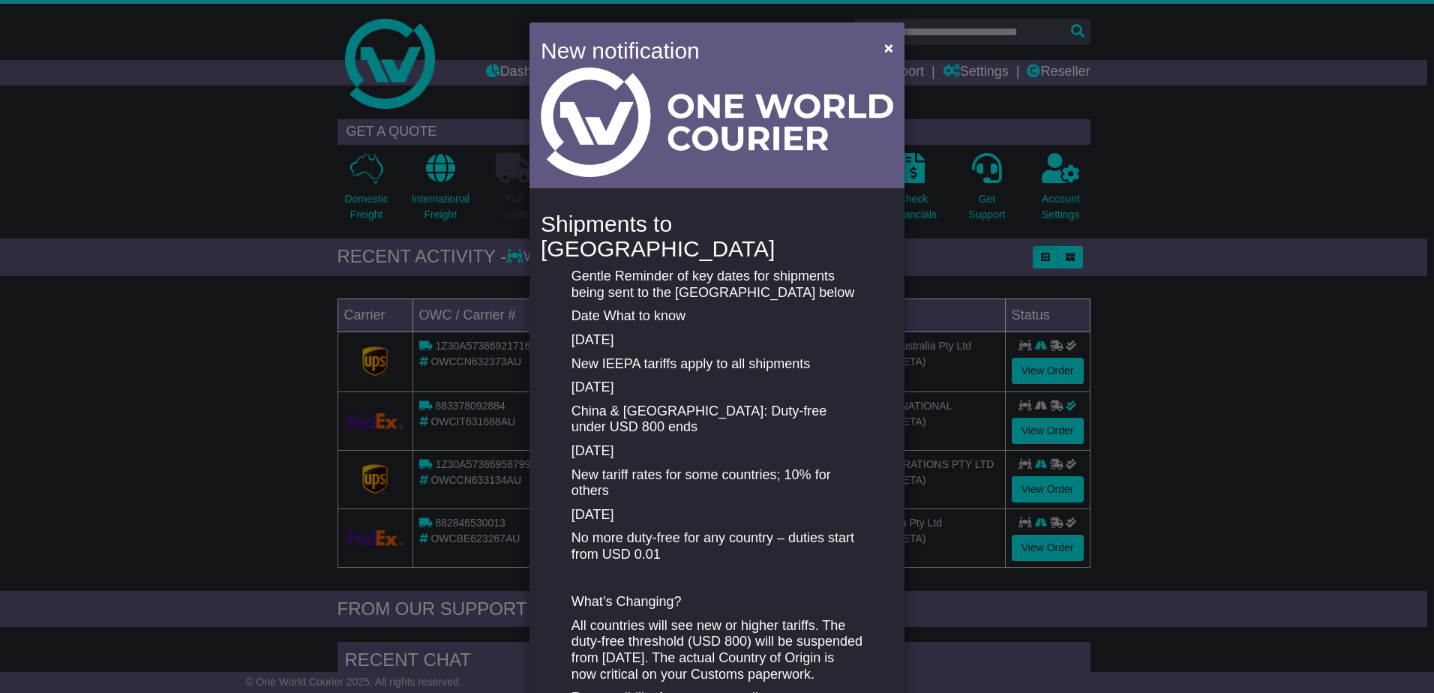 This screenshot has height=693, width=1434. I want to click on p: No more duty-free for any country – duties start from USD 0.01, so click(717, 546).